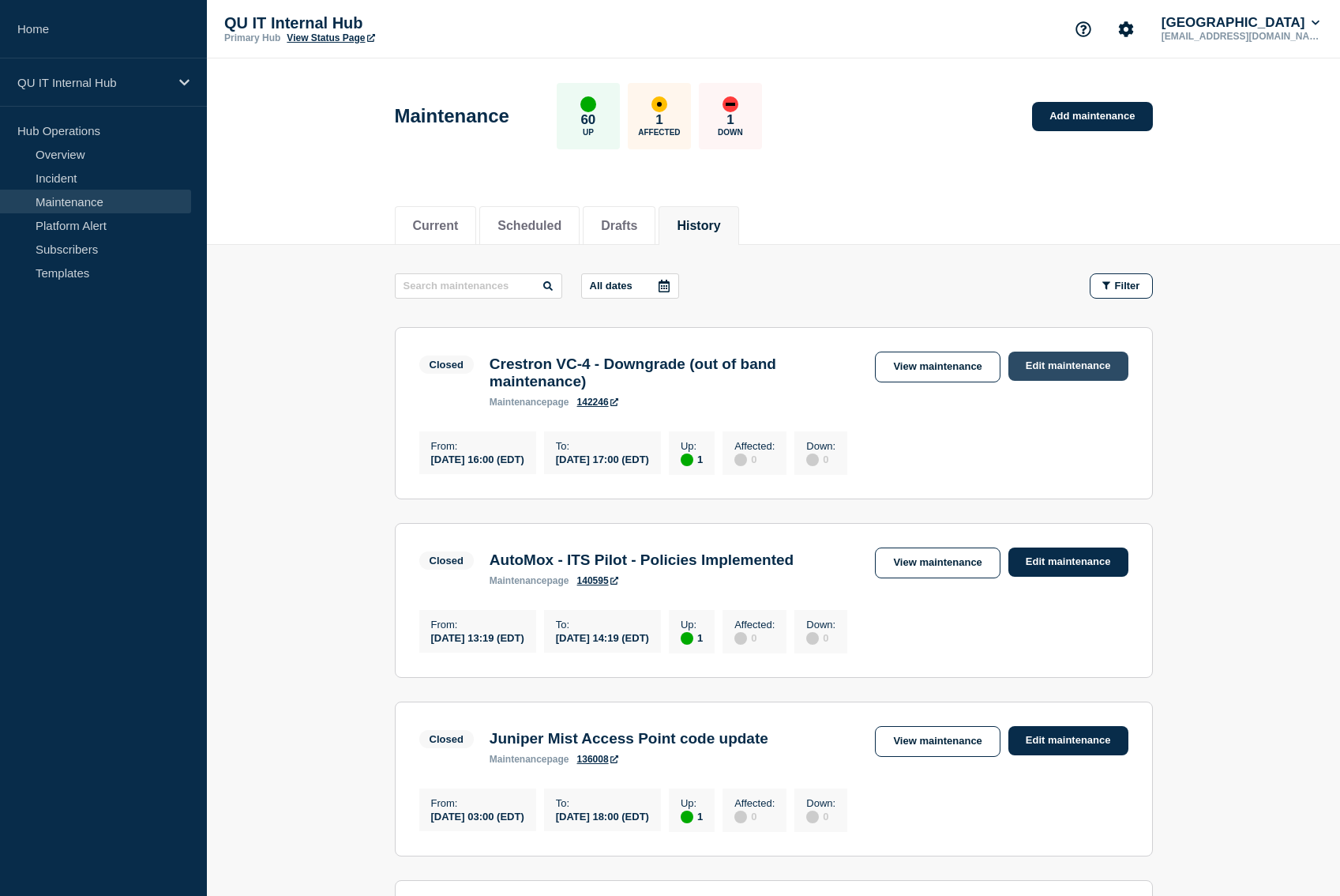 The width and height of the screenshot is (1340, 896). I want to click on p: Primary Hub, so click(252, 38).